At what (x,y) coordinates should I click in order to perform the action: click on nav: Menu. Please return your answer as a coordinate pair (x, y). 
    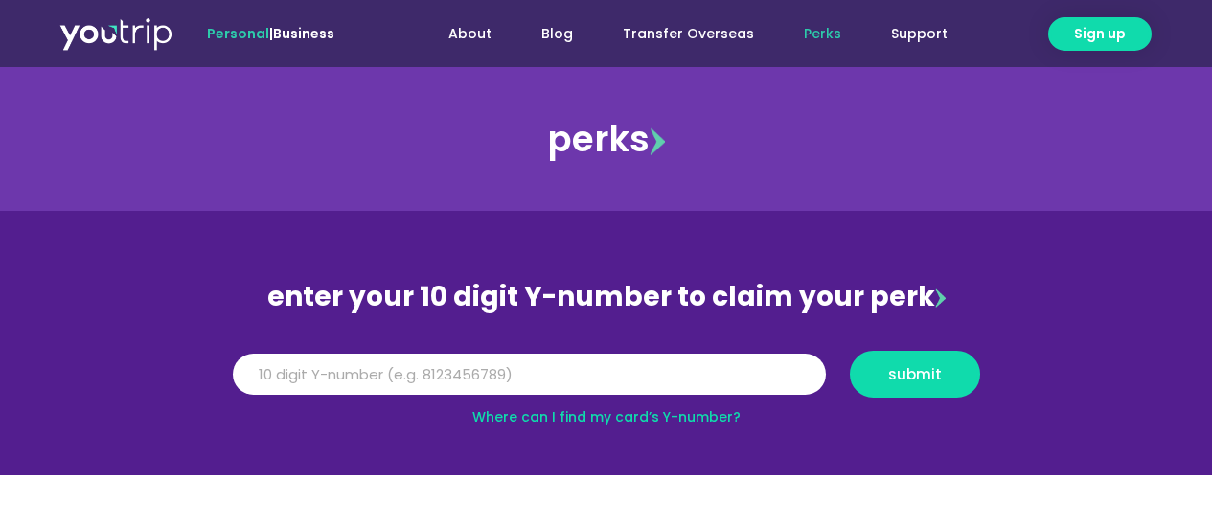
    Looking at the image, I should click on (679, 34).